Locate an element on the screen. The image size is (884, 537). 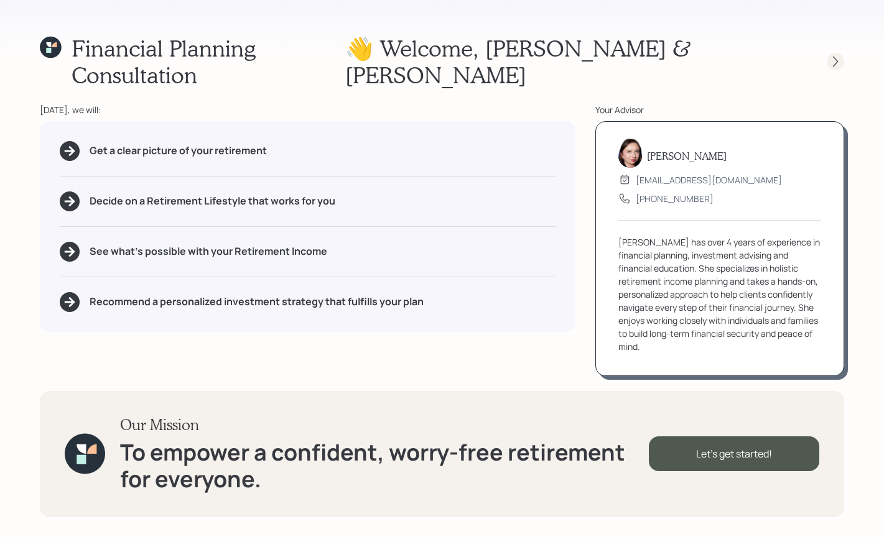
h5: Decide on a Retirement Lifestyle that works for you is located at coordinates (212, 201).